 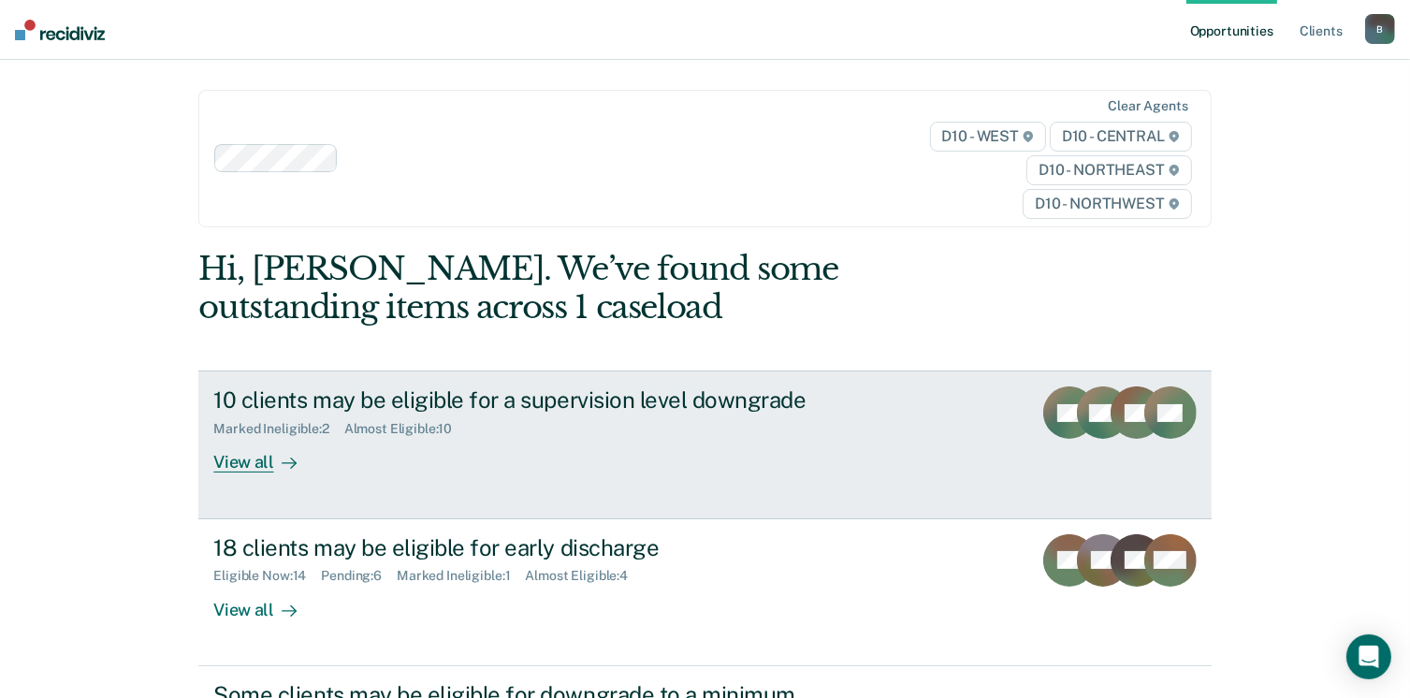 I want to click on div: Marked Ineligible : 1, so click(x=460, y=575).